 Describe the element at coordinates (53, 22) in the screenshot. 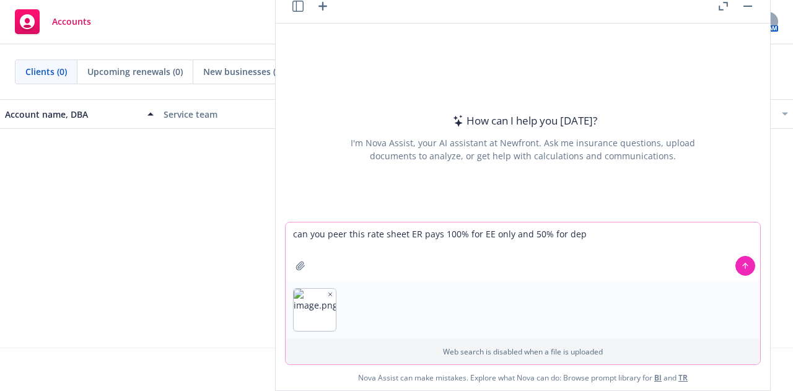

I see `a: Accounts` at that location.